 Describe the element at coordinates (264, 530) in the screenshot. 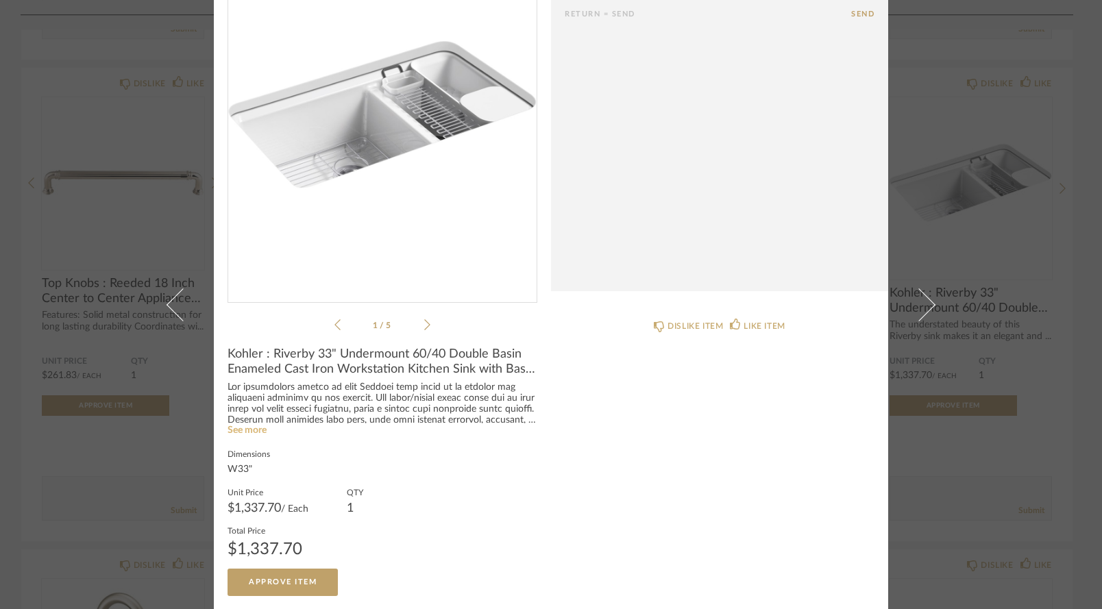

I see `label: Total Price` at that location.